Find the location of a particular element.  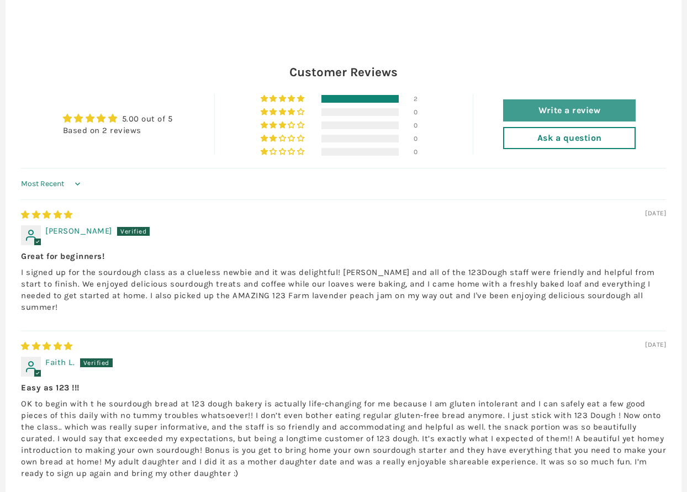

a: Ask a question is located at coordinates (570, 138).